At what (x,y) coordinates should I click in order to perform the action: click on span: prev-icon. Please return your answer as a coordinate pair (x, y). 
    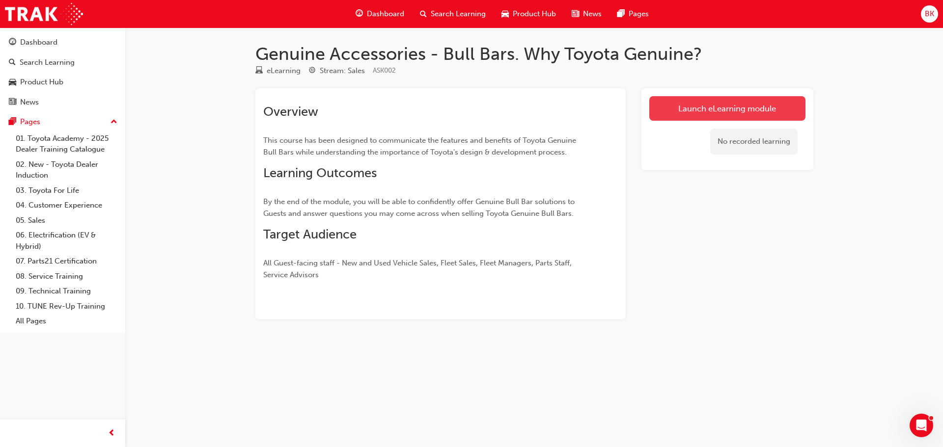
    Looking at the image, I should click on (111, 434).